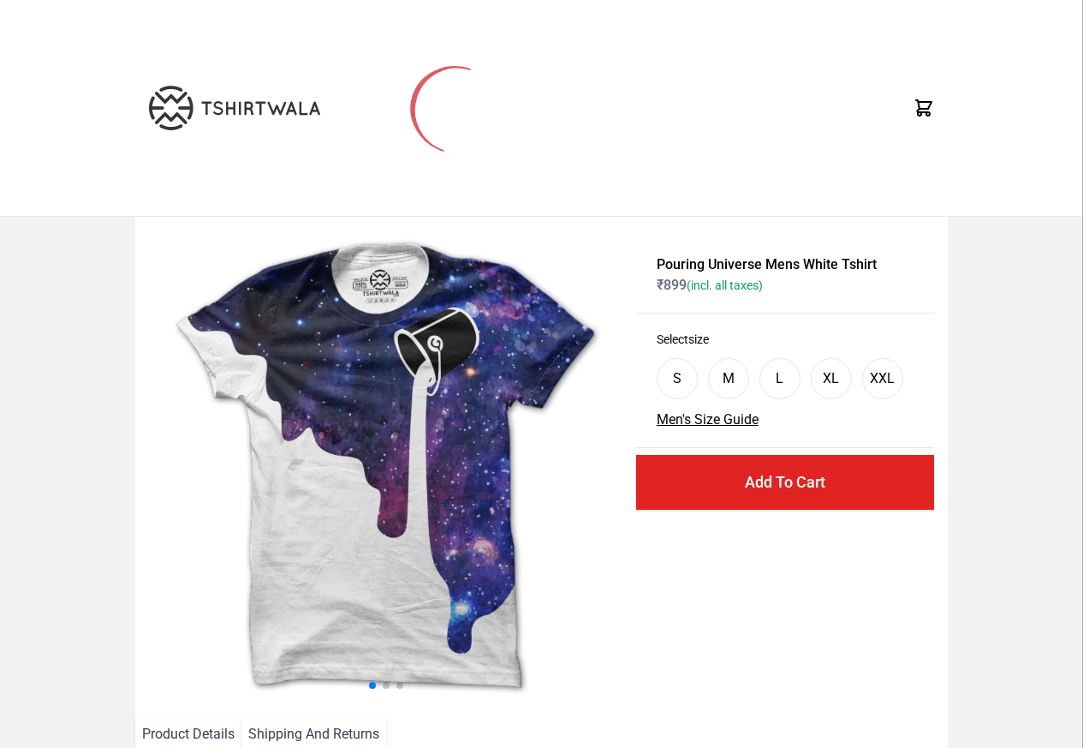 The width and height of the screenshot is (1083, 748). Describe the element at coordinates (235, 108) in the screenshot. I see `img: TW-LOGO-400-104.png` at that location.